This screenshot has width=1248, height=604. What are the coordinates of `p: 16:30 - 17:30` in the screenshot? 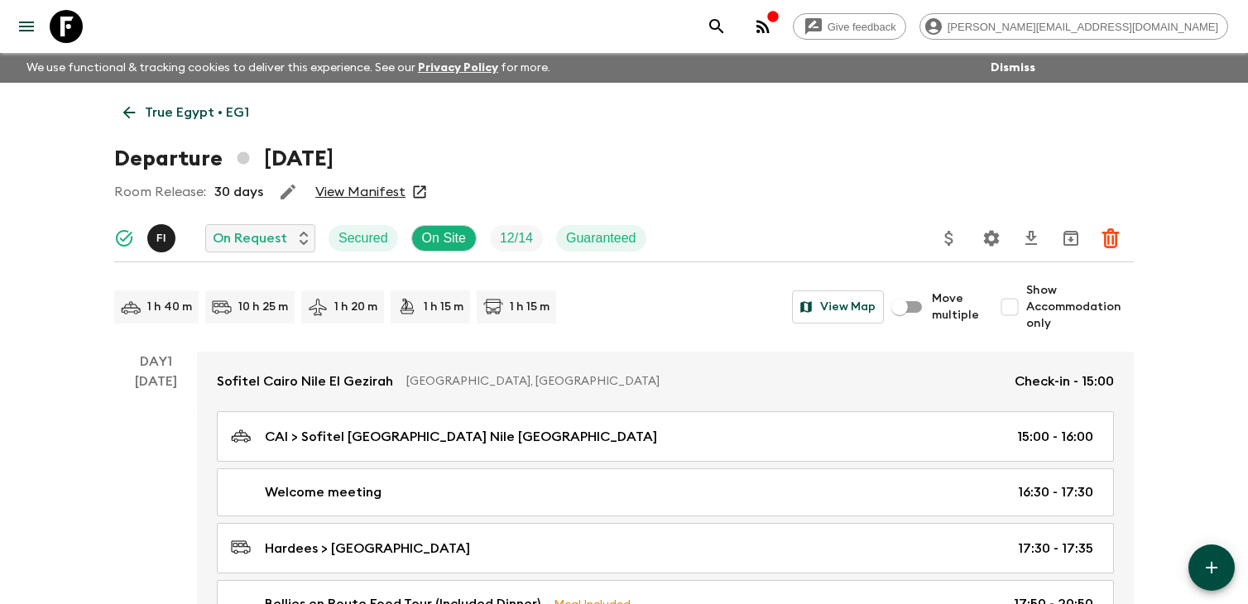 It's located at (1055, 492).